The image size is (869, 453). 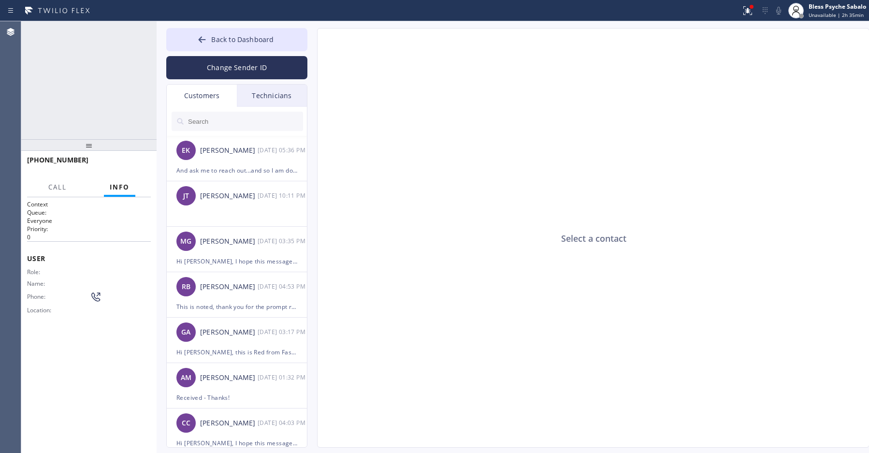 What do you see at coordinates (283, 241) in the screenshot?
I see `div: 08/29/2025 9:35 AM` at bounding box center [283, 241].